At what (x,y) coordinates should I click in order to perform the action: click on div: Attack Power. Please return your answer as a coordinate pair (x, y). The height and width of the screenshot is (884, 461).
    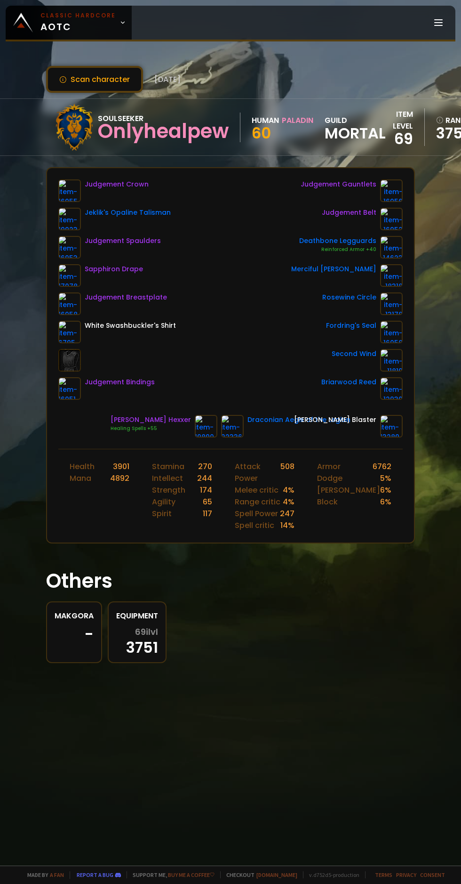
    Looking at the image, I should click on (258, 472).